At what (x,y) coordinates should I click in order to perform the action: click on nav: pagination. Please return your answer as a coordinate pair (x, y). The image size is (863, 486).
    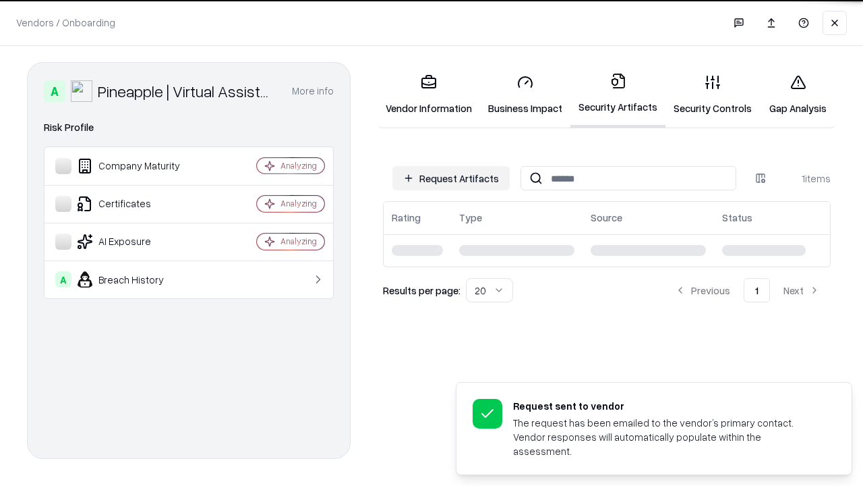
    Looking at the image, I should click on (747, 290).